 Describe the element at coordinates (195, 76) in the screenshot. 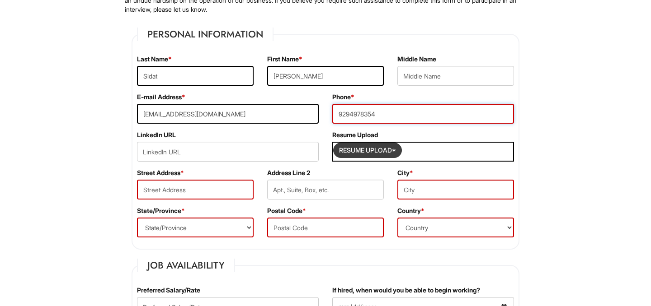

I see `input: Last Name` at that location.